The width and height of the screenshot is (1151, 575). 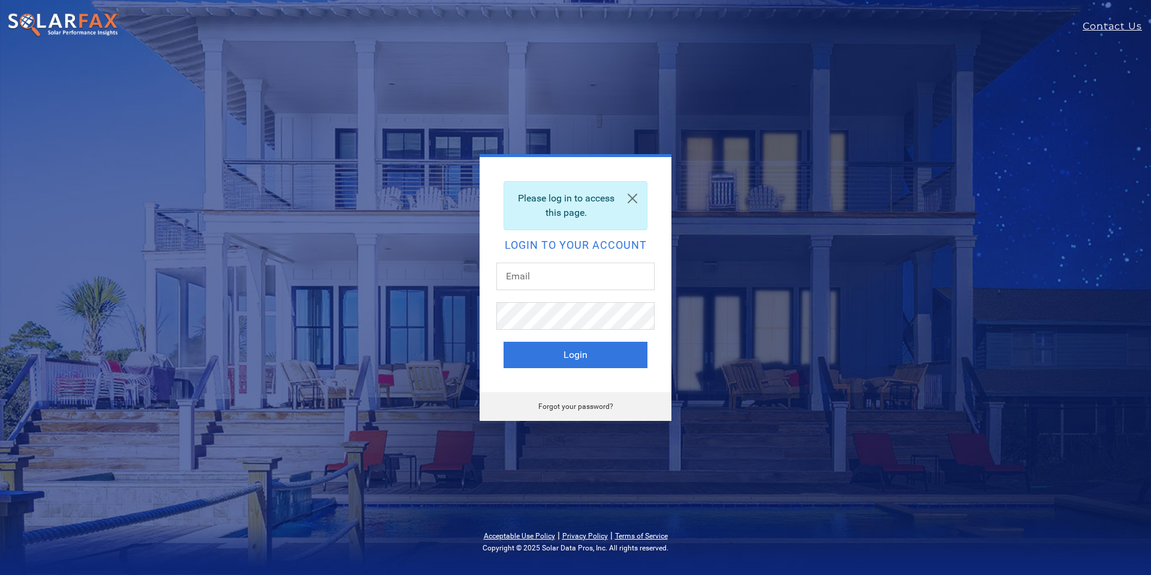 What do you see at coordinates (585, 536) in the screenshot?
I see `a: Privacy Policy` at bounding box center [585, 536].